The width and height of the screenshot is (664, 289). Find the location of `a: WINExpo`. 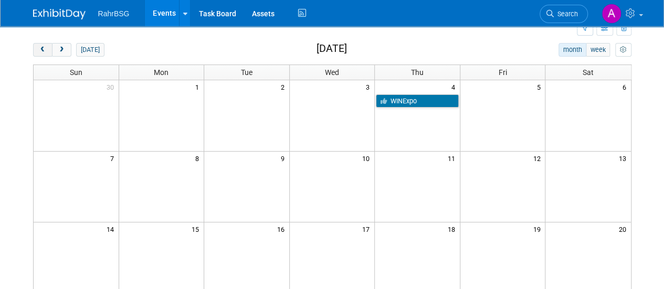

a: WINExpo is located at coordinates (417, 101).